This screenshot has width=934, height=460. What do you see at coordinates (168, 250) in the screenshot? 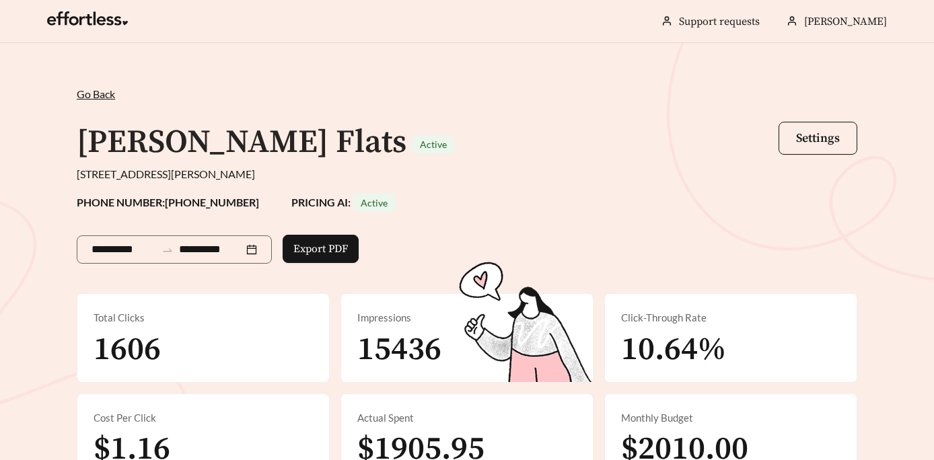
I see `span: swap-right` at bounding box center [168, 250].